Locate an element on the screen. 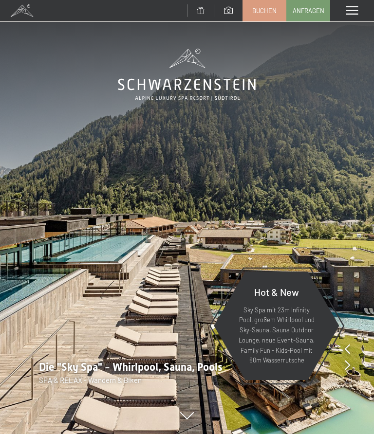  span: Anfragen is located at coordinates (308, 11).